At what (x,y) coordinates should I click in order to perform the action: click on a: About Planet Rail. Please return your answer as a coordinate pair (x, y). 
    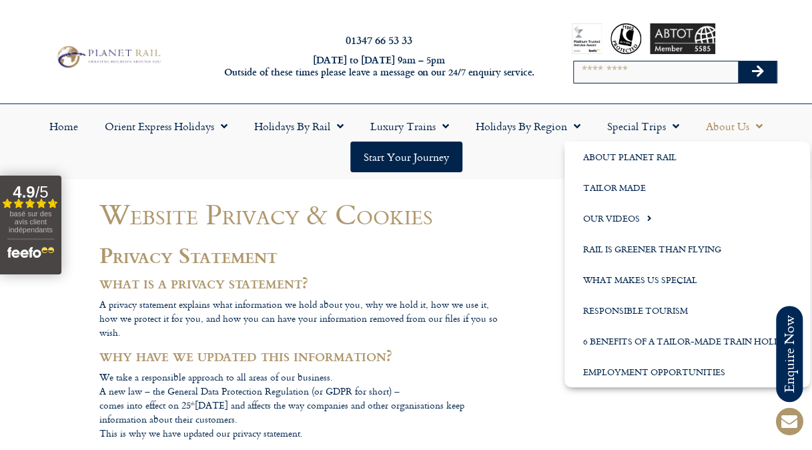
    Looking at the image, I should click on (688, 157).